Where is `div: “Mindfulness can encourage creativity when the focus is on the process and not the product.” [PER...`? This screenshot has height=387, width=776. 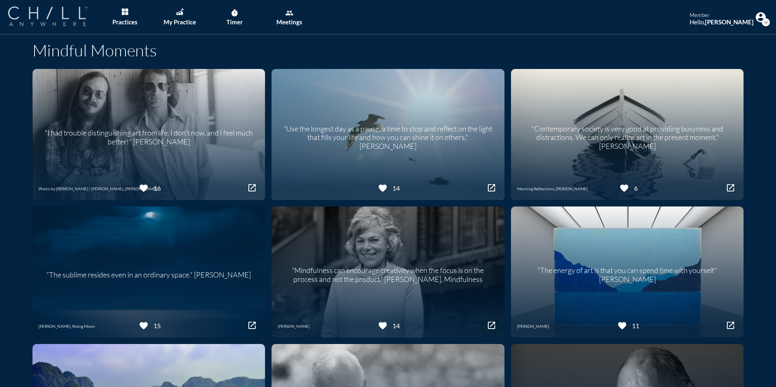
div: “Mindfulness can encourage creativity when the focus is on the process and not the product.” [PER... is located at coordinates (388, 272).